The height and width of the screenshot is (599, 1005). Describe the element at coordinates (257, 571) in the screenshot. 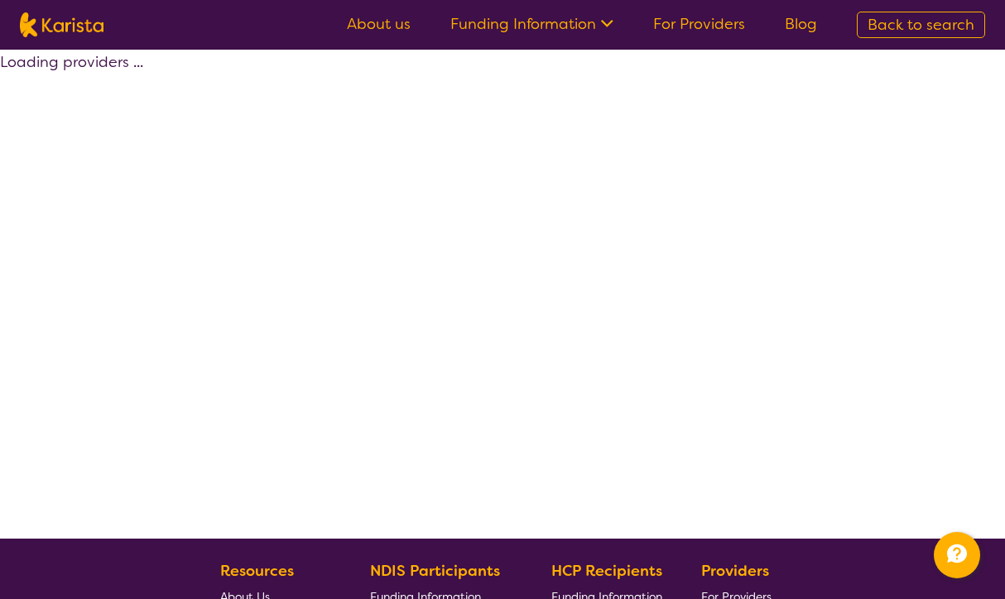

I see `b: Resources` at that location.